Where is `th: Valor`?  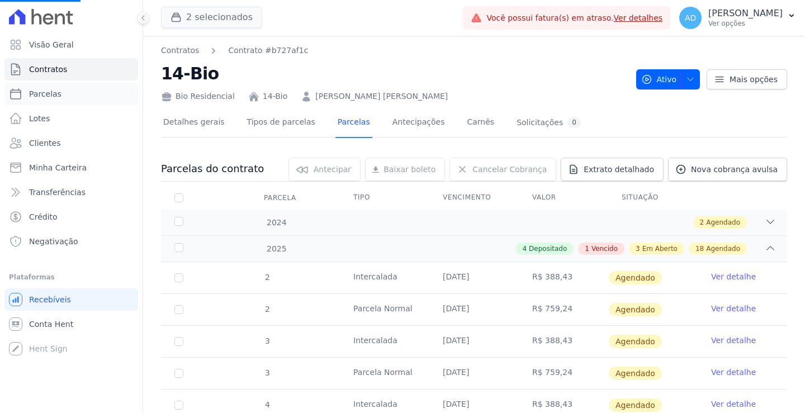 th: Valor is located at coordinates (564, 198).